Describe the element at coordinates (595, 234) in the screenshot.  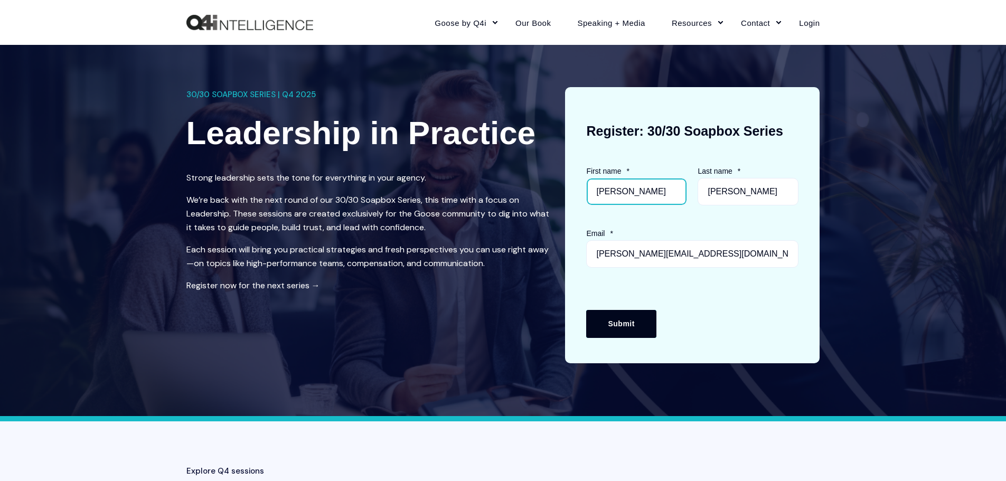
I see `span: Email` at that location.